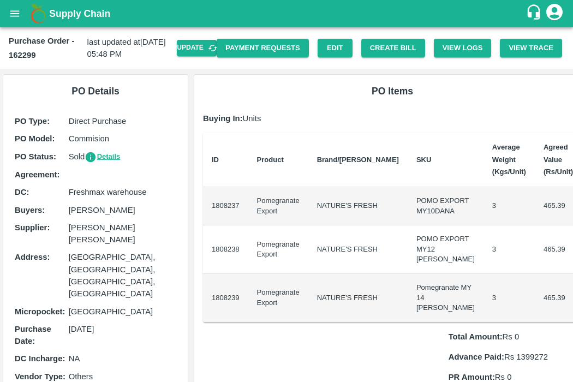 This screenshot has height=382, width=573. I want to click on div: customer-support, so click(534, 14).